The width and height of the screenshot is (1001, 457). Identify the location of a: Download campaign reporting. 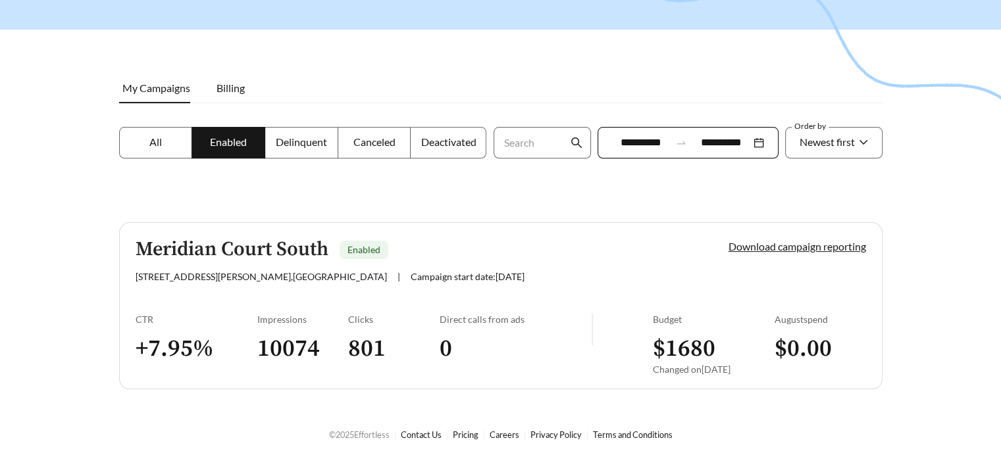
(797, 246).